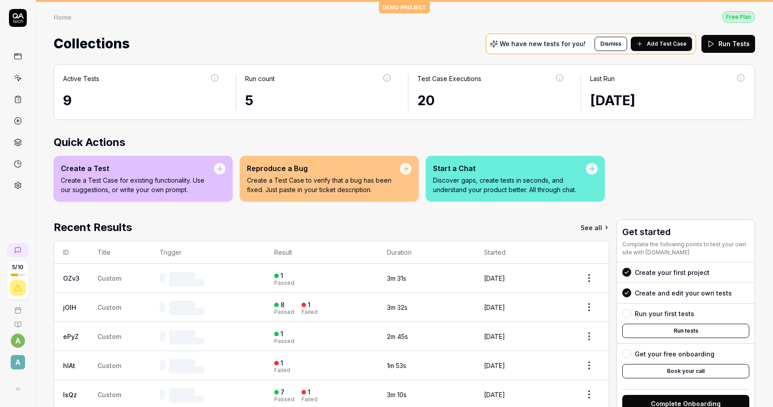 The width and height of the screenshot is (773, 407). What do you see at coordinates (120, 252) in the screenshot?
I see `th: Title` at bounding box center [120, 252].